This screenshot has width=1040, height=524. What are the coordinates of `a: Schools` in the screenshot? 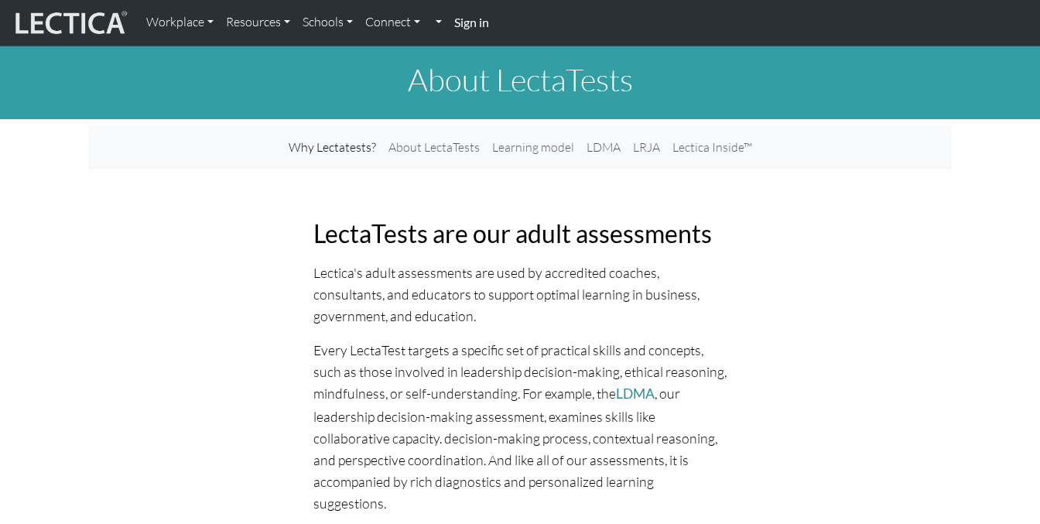 It's located at (327, 22).